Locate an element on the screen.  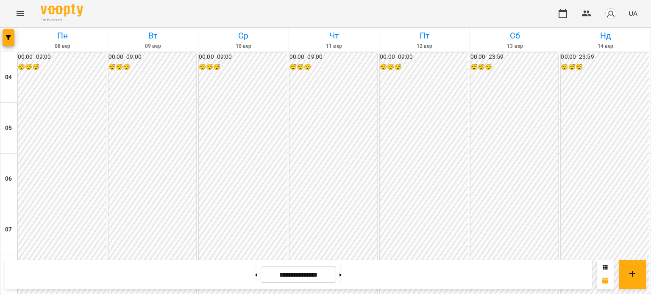
h6: Нд is located at coordinates (605, 36).